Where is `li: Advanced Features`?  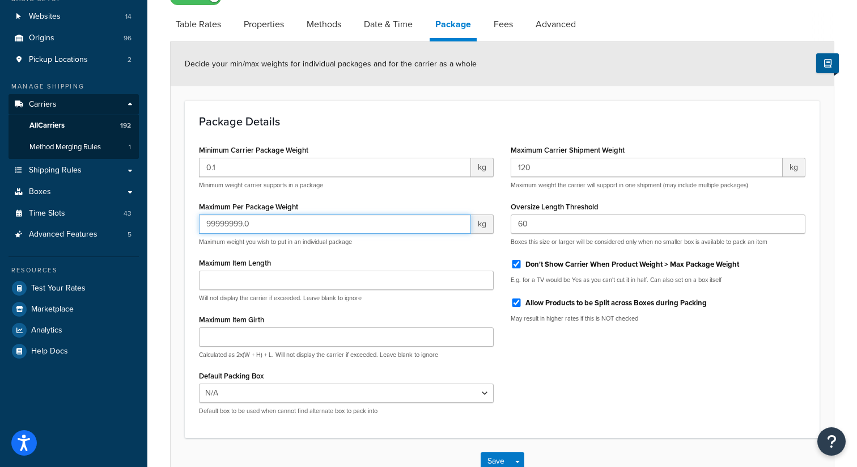
li: Advanced Features is located at coordinates (74, 234).